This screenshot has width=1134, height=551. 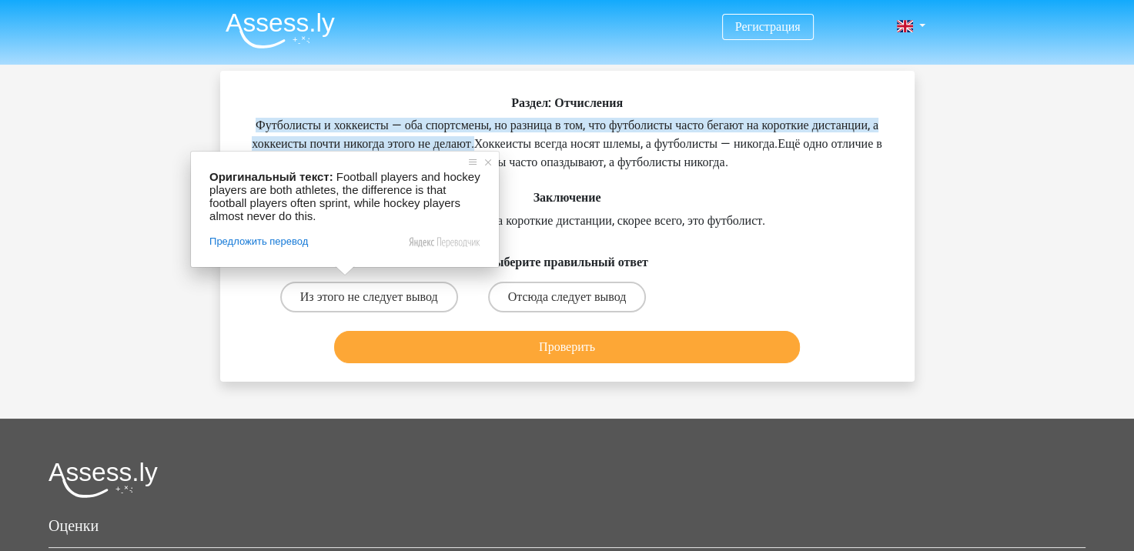 What do you see at coordinates (280, 30) in the screenshot?
I see `img: Оценивающе` at bounding box center [280, 30].